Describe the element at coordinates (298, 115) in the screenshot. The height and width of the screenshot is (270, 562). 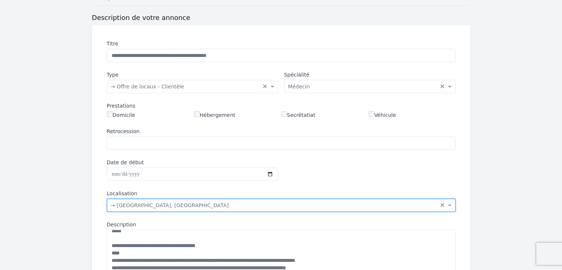
I see `label: Secrétatiat` at that location.